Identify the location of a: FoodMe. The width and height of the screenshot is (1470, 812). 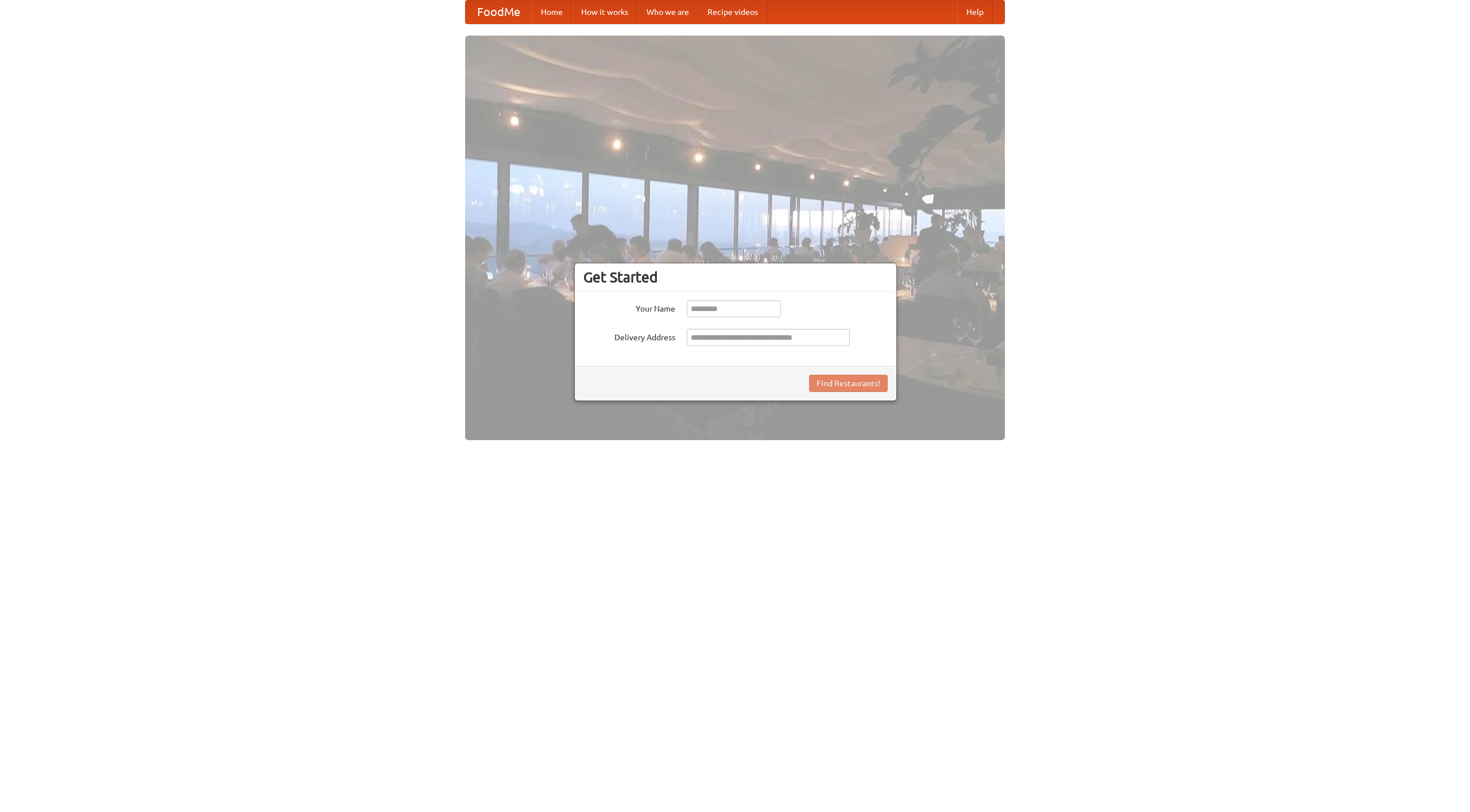
(499, 12).